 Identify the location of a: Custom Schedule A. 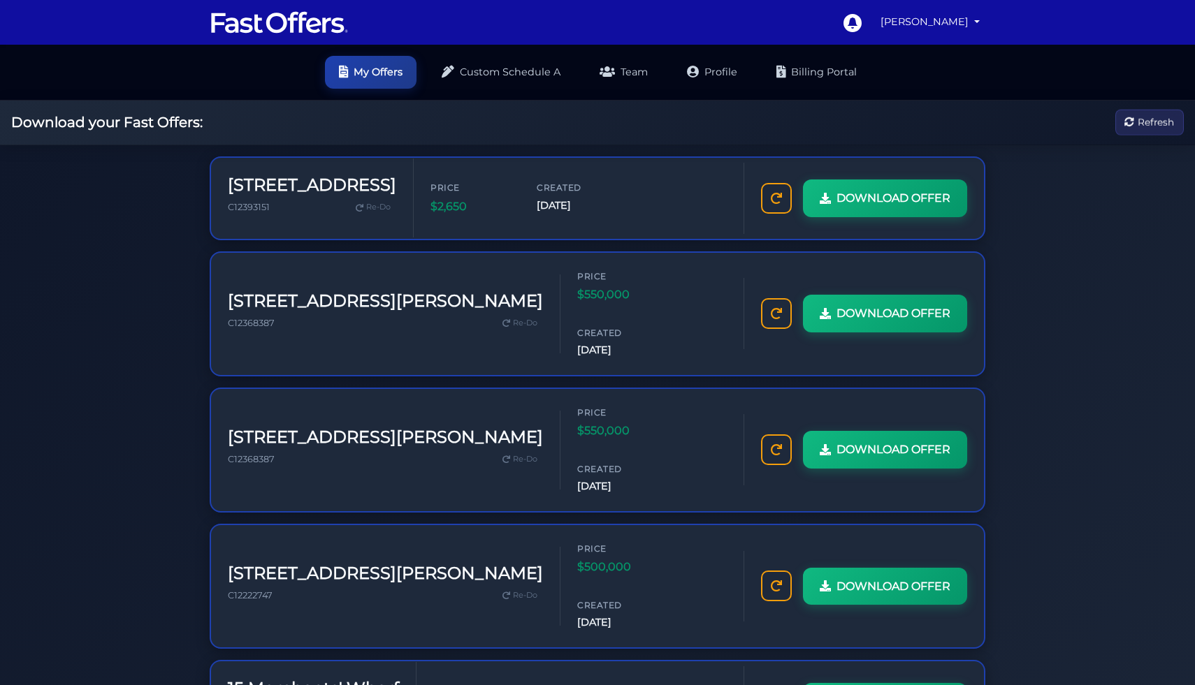
(501, 72).